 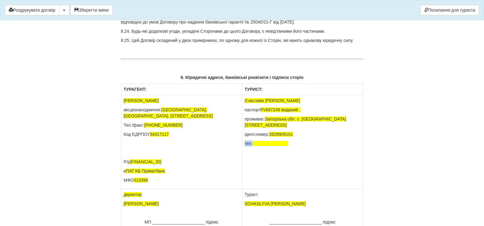 I want to click on p: паспорт, so click(x=302, y=110).